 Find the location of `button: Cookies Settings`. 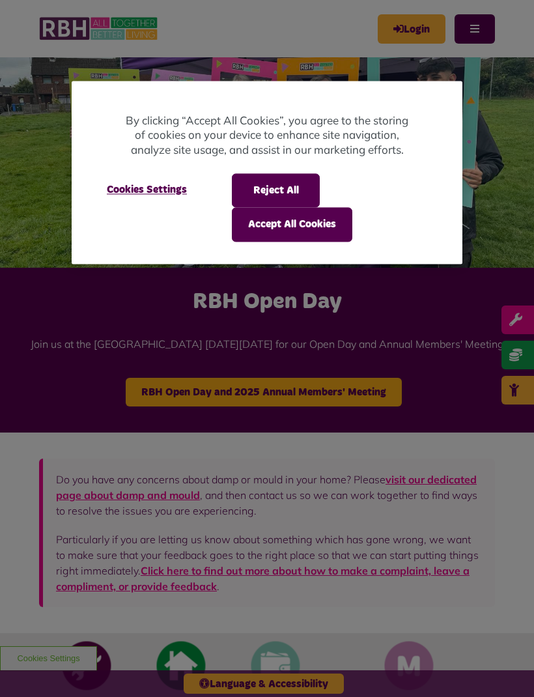

button: Cookies Settings is located at coordinates (146, 189).